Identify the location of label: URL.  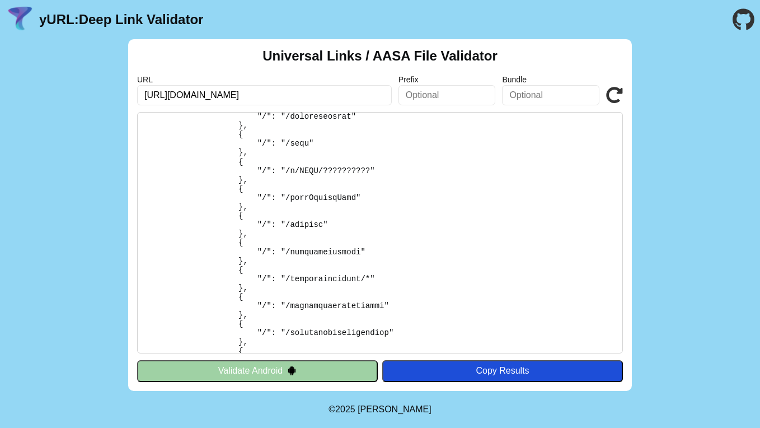
(264, 79).